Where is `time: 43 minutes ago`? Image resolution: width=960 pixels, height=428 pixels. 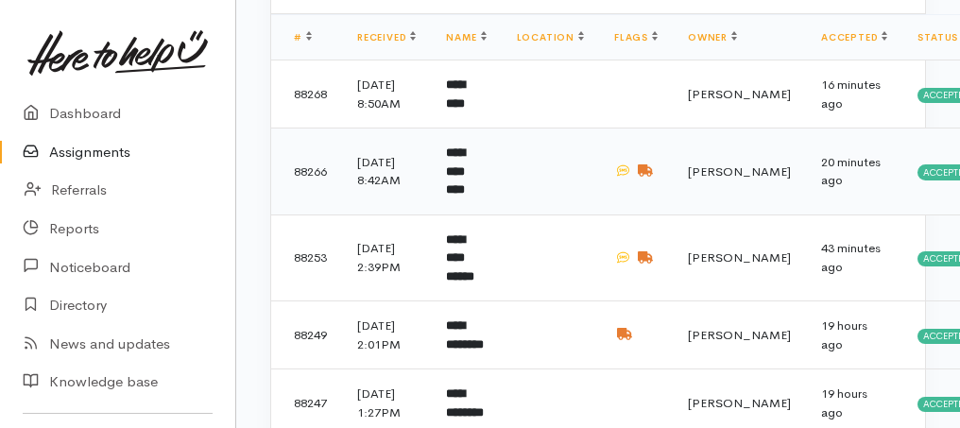
time: 43 minutes ago is located at coordinates (850, 257).